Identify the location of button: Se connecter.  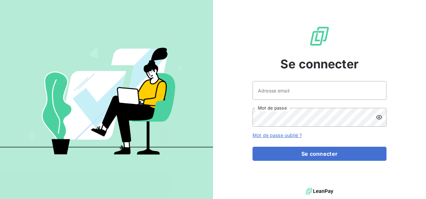
(320, 154).